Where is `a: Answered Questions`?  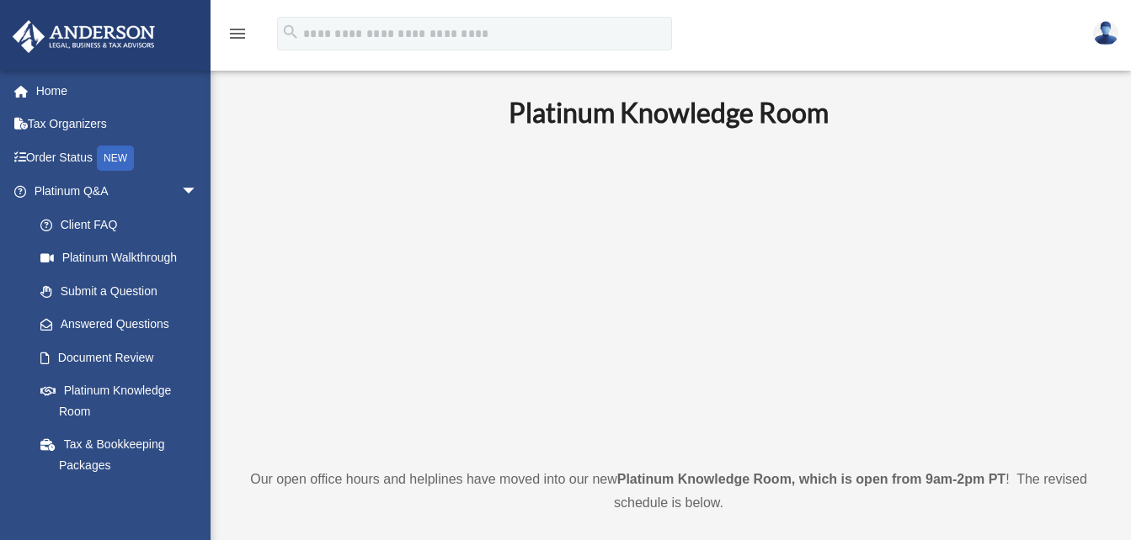
a: Answered Questions is located at coordinates (123, 325).